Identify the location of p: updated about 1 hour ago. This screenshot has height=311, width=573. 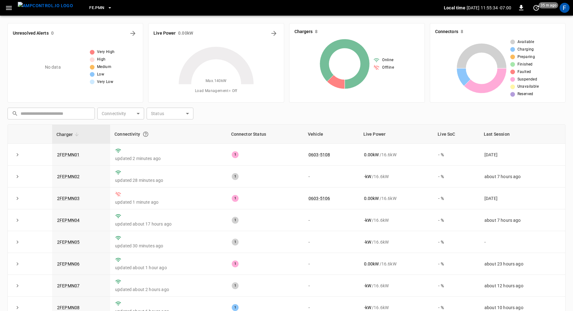
(169, 268).